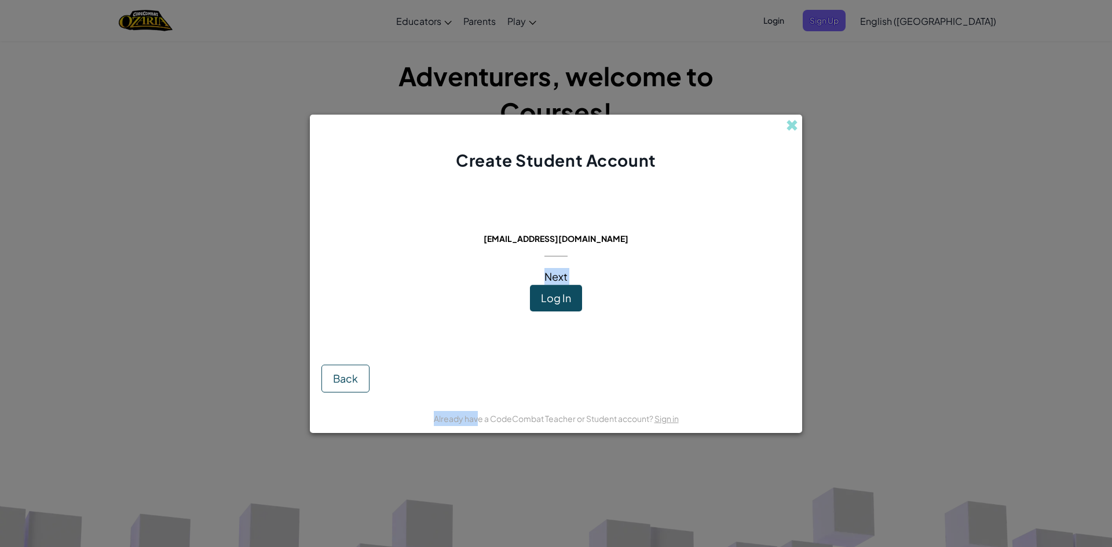  What do you see at coordinates (544, 419) in the screenshot?
I see `span: Already have a CodeCombat Teacher or Student account?` at bounding box center [544, 419].